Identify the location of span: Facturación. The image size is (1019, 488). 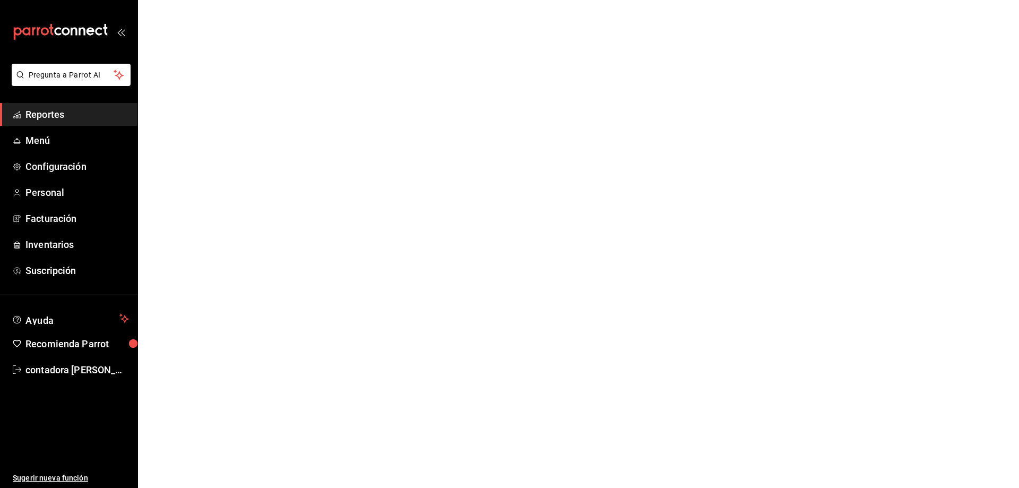
(77, 218).